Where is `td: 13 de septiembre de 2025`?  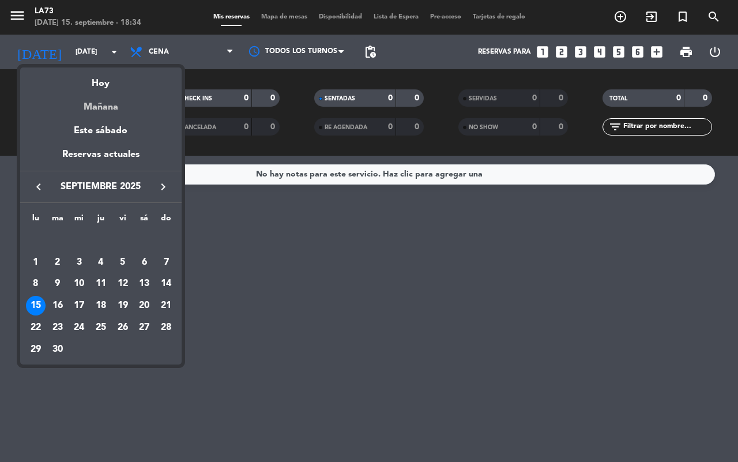
td: 13 de septiembre de 2025 is located at coordinates (145, 284).